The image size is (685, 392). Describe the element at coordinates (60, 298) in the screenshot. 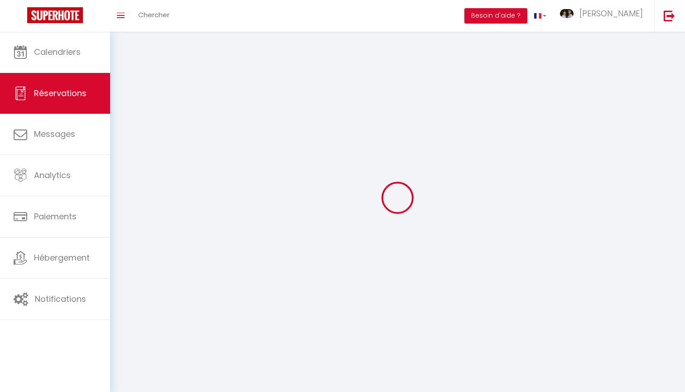

I see `span: Notifications` at that location.